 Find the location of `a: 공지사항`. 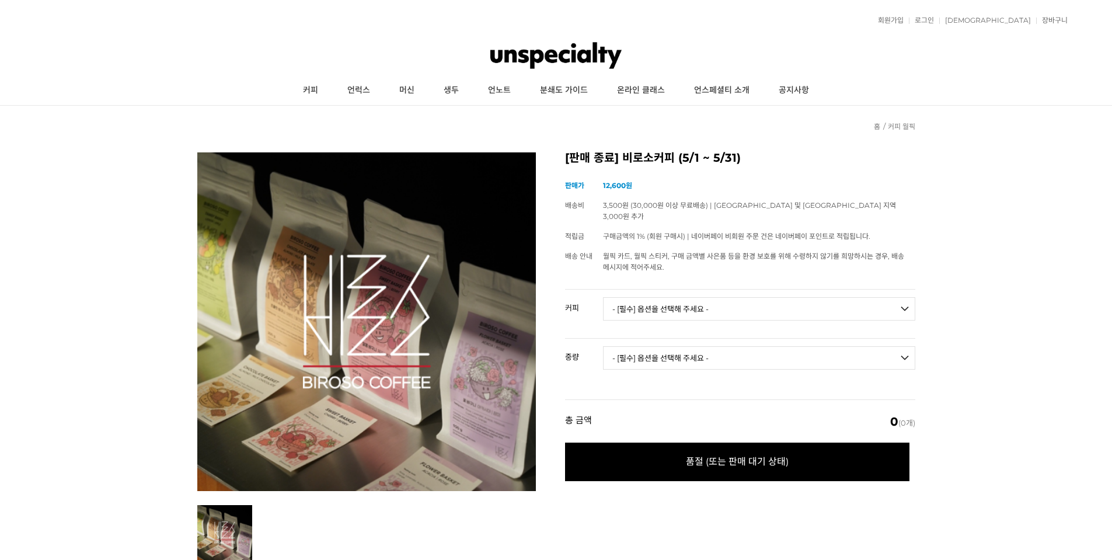

a: 공지사항 is located at coordinates (794, 90).